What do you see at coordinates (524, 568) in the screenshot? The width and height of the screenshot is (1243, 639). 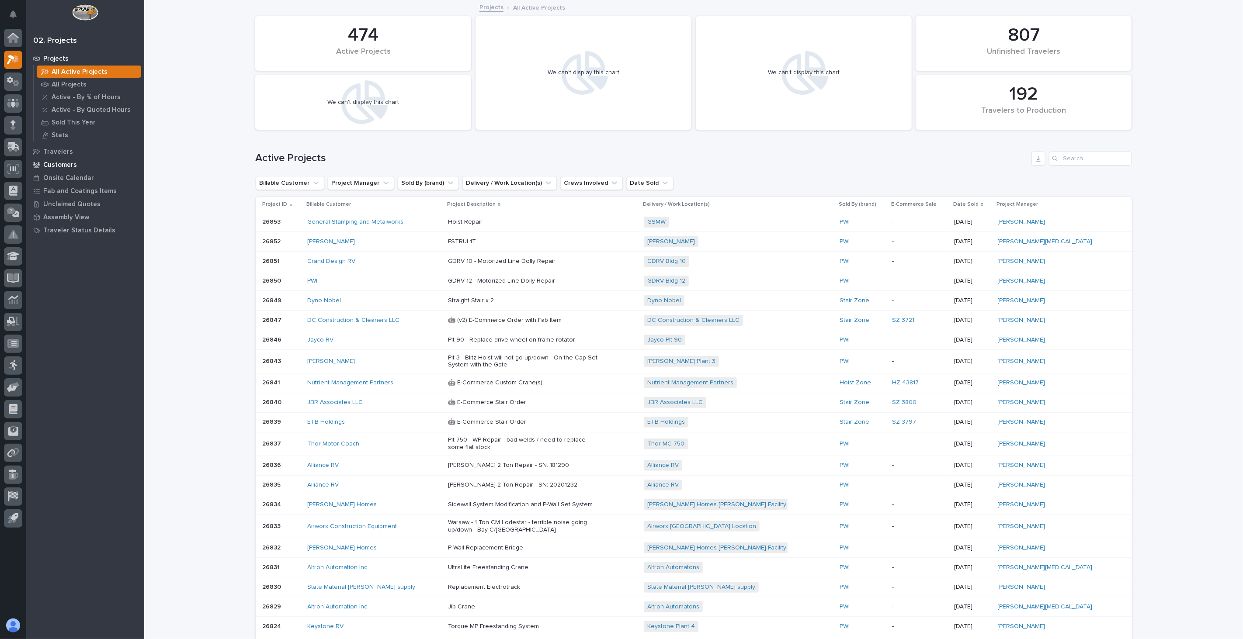 I see `p: UltraLite Freestanding Crane` at bounding box center [524, 568].